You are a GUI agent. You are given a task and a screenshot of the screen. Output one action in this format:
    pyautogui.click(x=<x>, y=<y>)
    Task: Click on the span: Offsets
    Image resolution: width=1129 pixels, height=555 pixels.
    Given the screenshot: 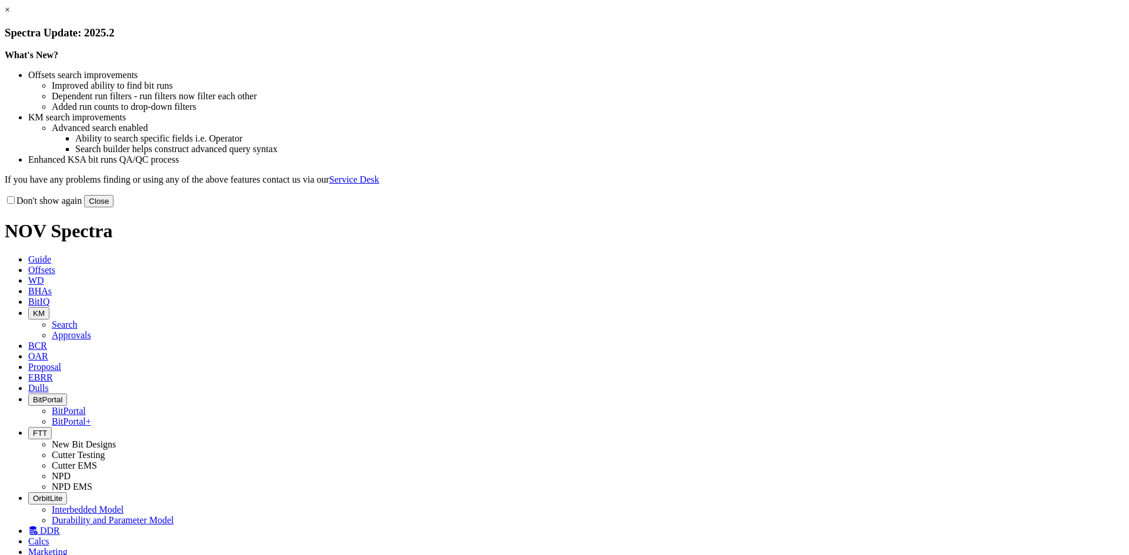 What is the action you would take?
    pyautogui.click(x=42, y=270)
    